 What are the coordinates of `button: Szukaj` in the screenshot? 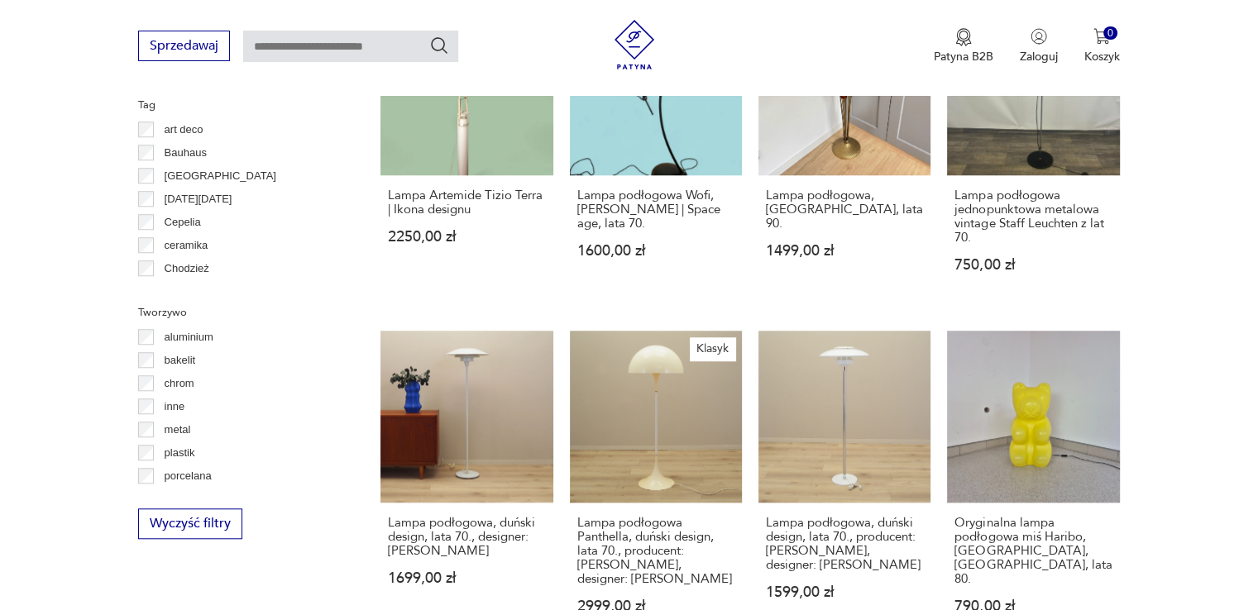 It's located at (439, 45).